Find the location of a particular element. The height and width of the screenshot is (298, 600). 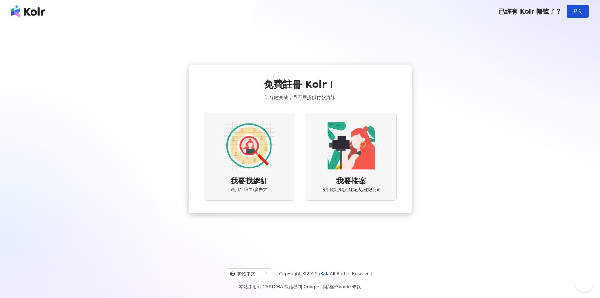

span: 已經有 Kolr 帳號了？ is located at coordinates (530, 11).